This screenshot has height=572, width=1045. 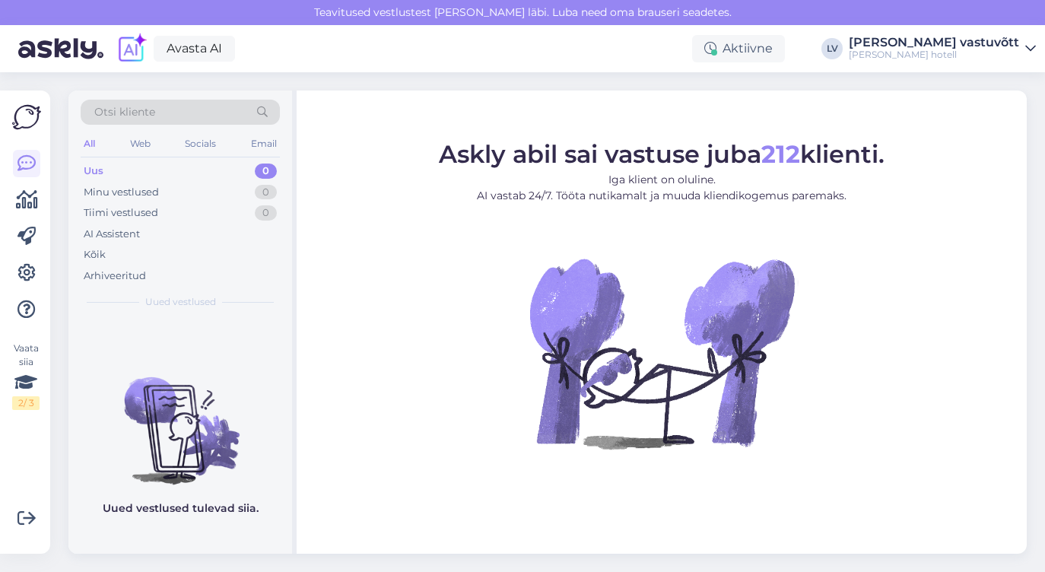 I want to click on a: Avasta AI, so click(x=194, y=49).